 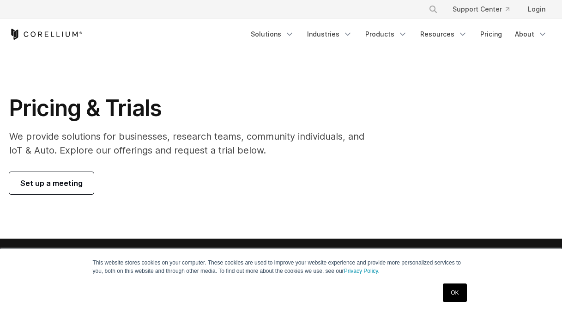 I want to click on a: Industries, so click(x=330, y=34).